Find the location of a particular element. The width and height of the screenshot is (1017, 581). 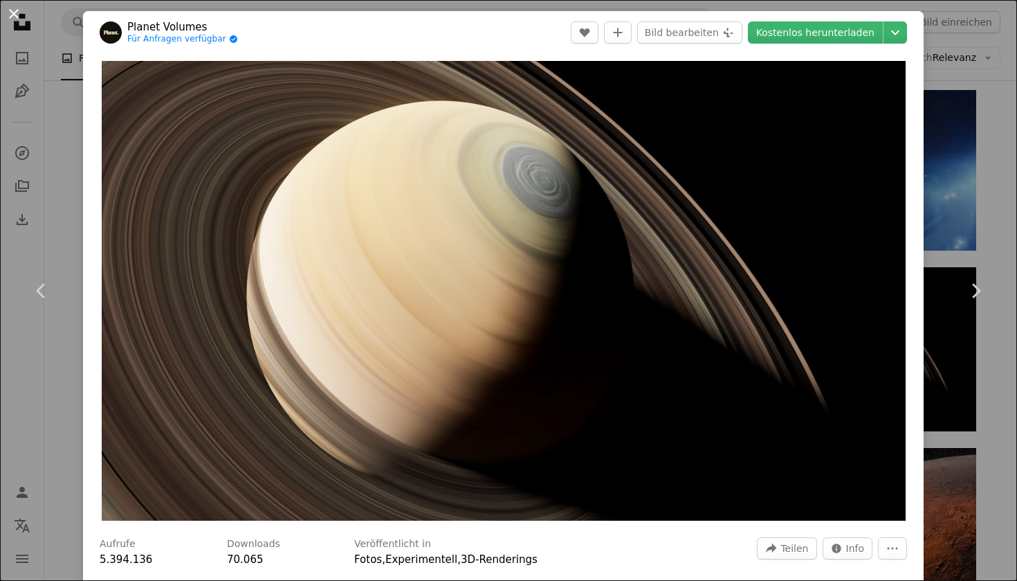

button: Downloadgröße auswählen is located at coordinates (895, 33).